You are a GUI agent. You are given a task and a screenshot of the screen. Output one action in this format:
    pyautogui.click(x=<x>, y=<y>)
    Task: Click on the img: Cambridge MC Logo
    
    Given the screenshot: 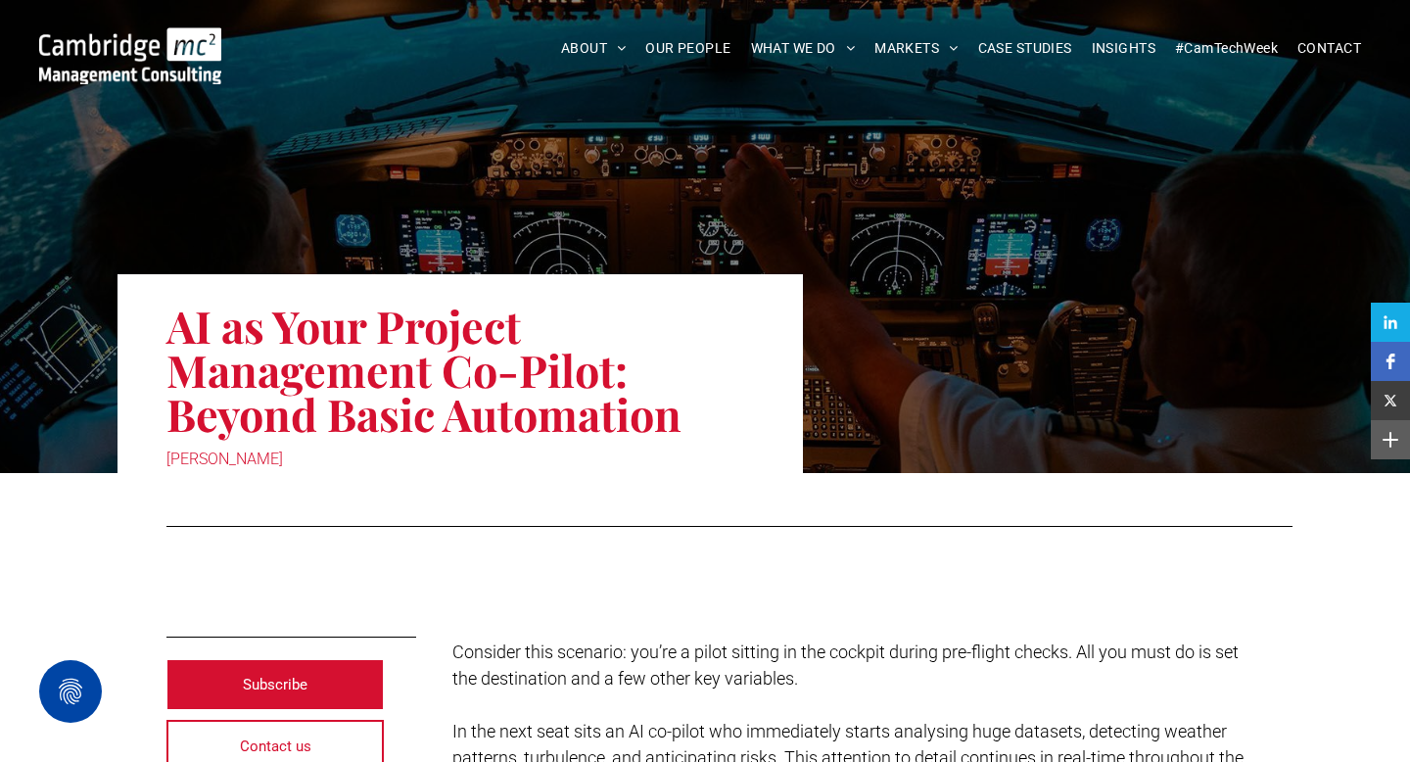 What is the action you would take?
    pyautogui.click(x=130, y=56)
    